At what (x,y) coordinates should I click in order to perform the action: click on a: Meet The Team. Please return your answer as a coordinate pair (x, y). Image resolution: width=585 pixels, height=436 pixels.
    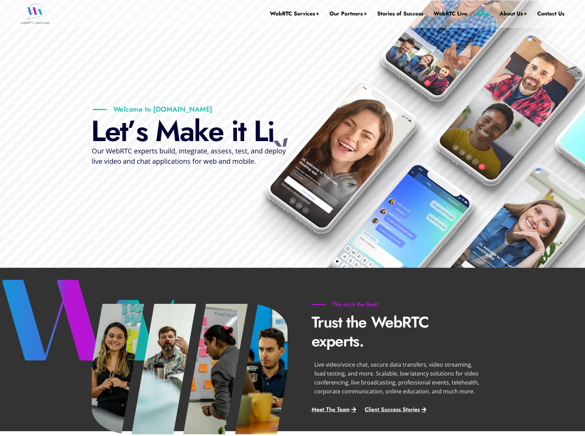
    Looking at the image, I should click on (334, 410).